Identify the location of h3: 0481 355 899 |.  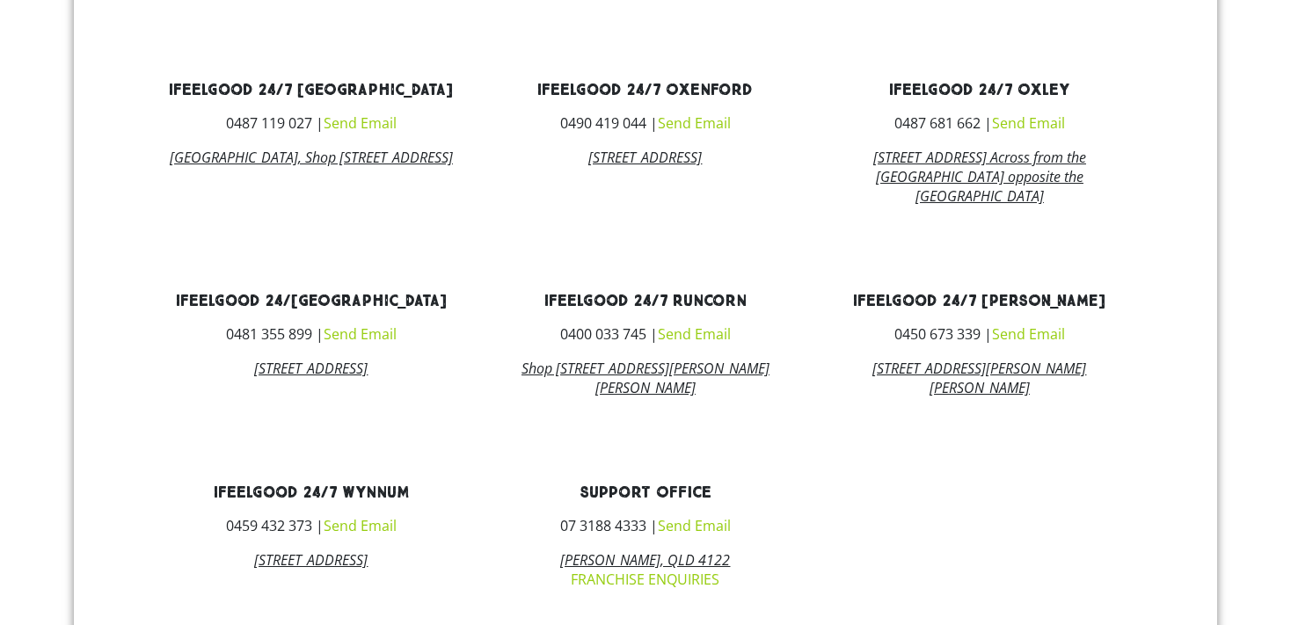
(311, 334).